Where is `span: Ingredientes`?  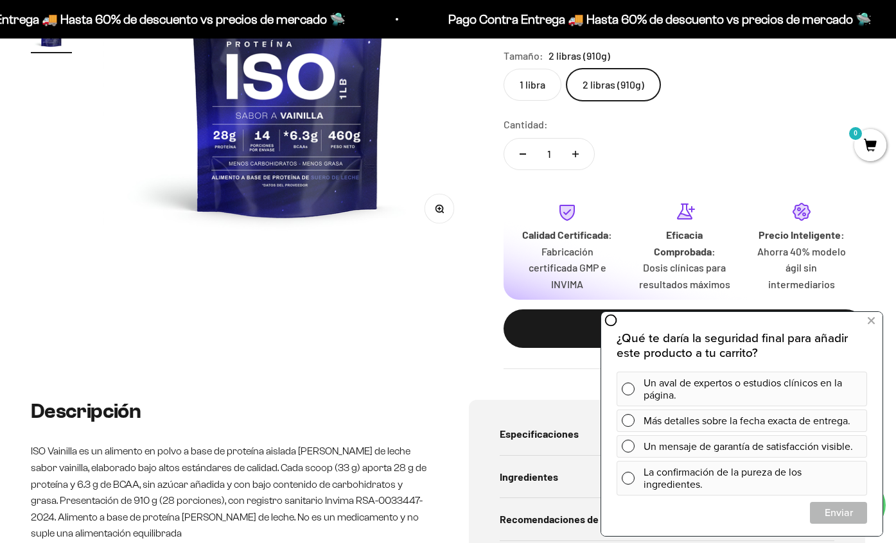 span: Ingredientes is located at coordinates (529, 477).